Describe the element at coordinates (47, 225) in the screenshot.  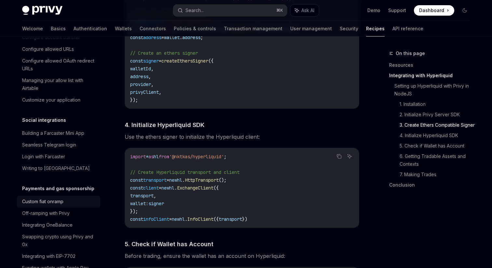
I see `div: Integrating OneBalance` at that location.